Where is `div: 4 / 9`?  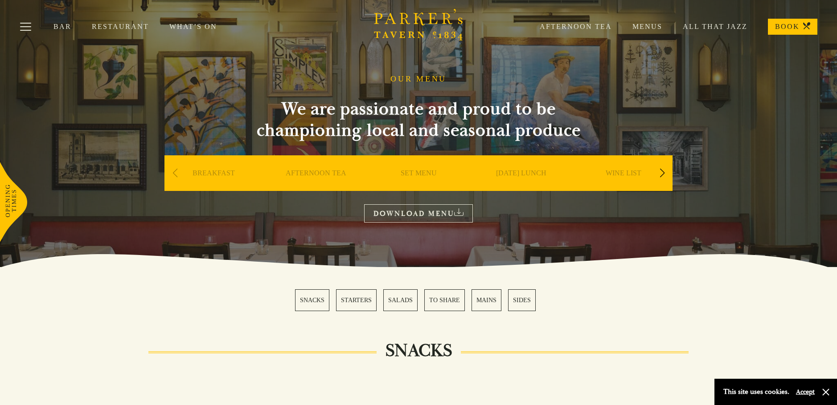
div: 4 / 9 is located at coordinates (521, 187).